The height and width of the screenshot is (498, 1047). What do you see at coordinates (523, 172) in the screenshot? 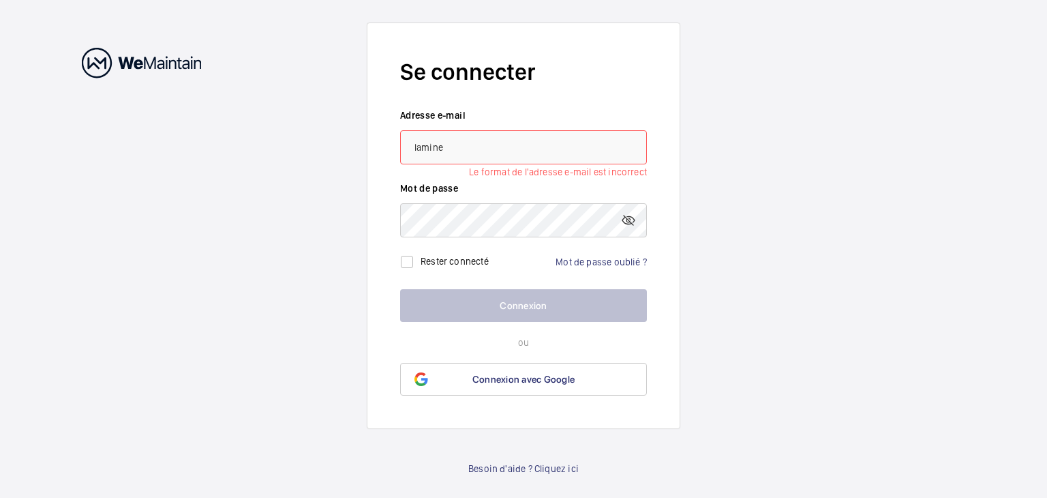
I see `li: Le format de l'adresse e-mail est incorrect` at bounding box center [523, 172].